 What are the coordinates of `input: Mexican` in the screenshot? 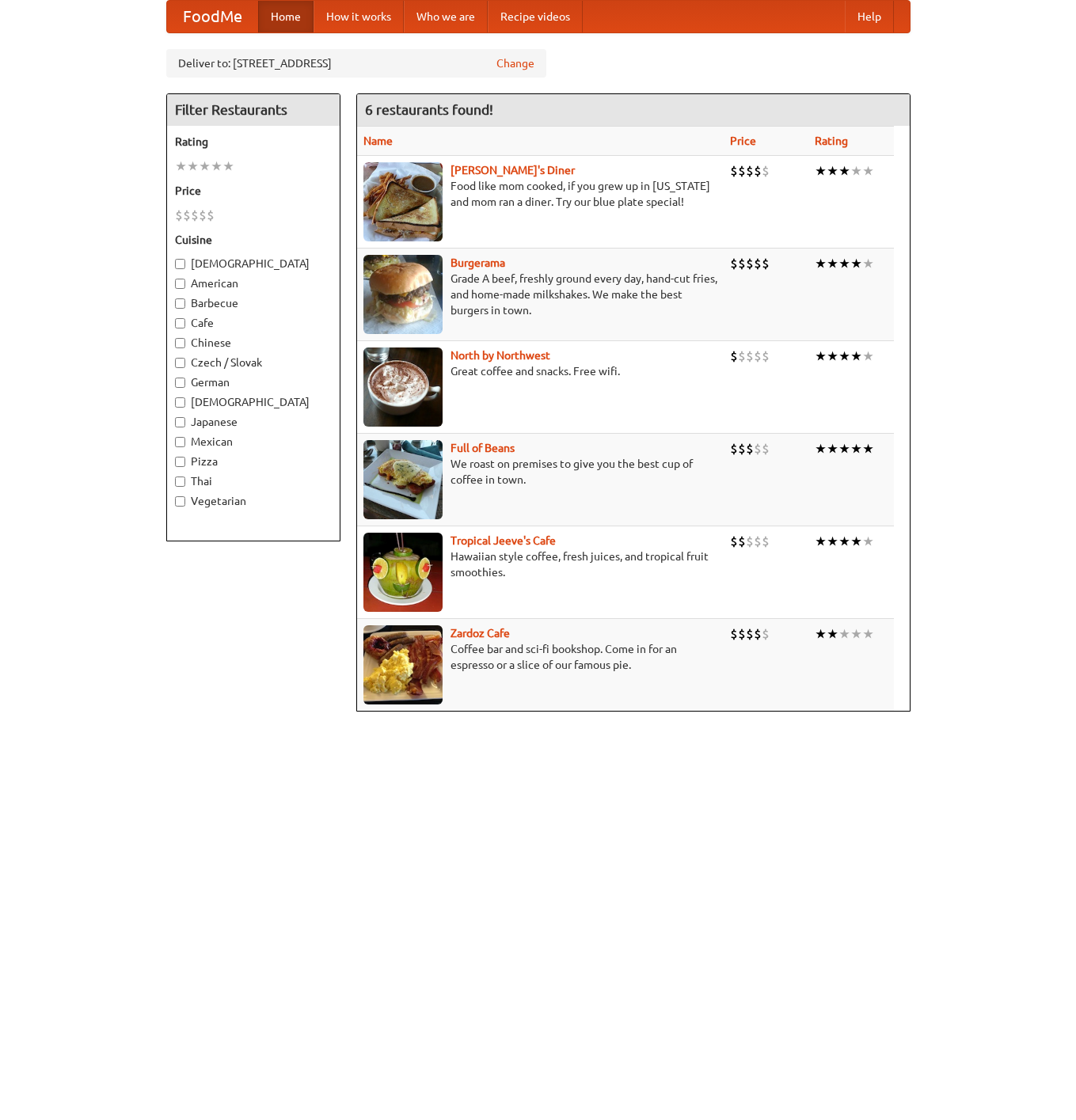 It's located at (180, 442).